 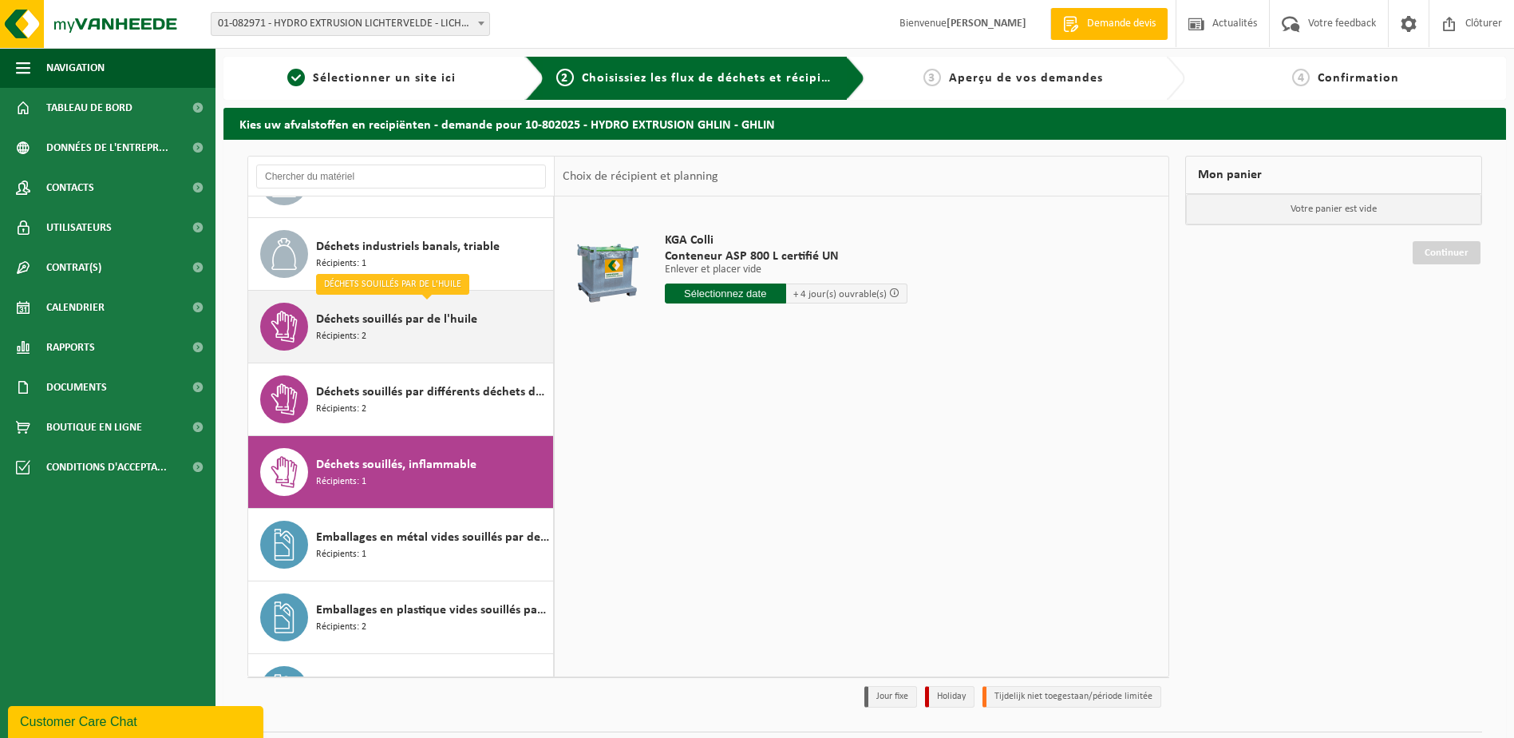 I want to click on span: 4, so click(x=1301, y=77).